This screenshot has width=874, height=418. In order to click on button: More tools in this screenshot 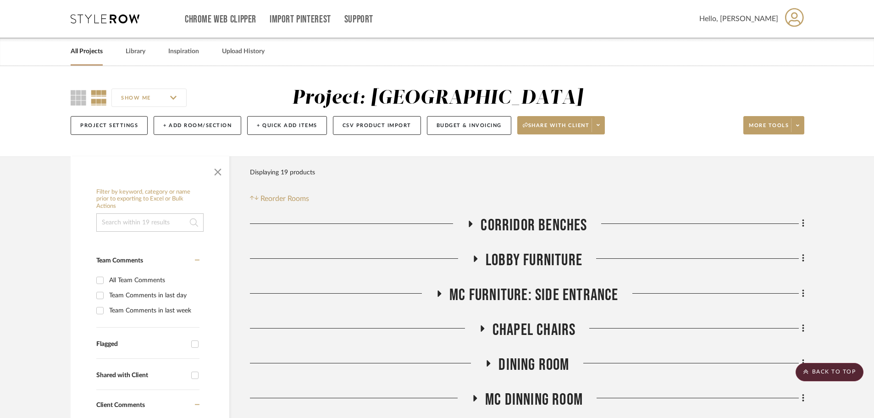, I will do `click(773, 125)`.